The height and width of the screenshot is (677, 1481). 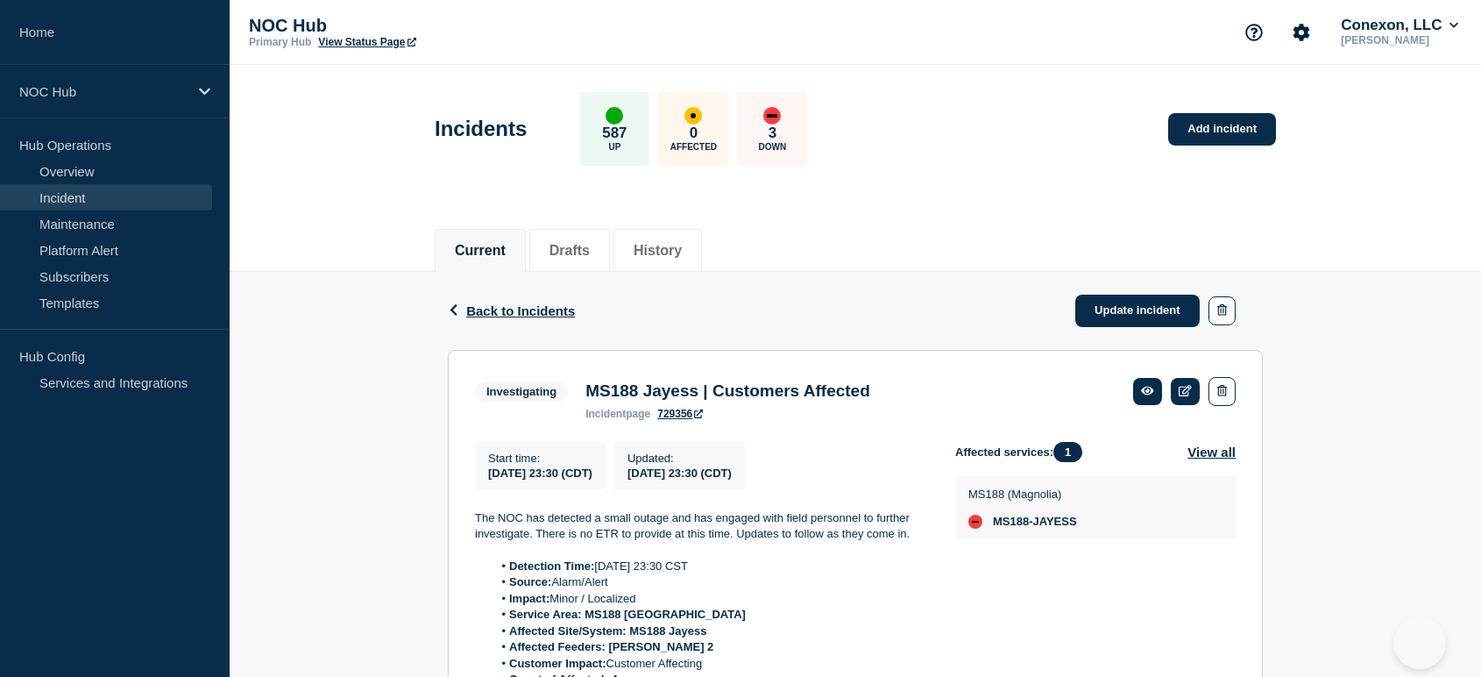 What do you see at coordinates (710, 664) in the screenshot?
I see `li: Customer Affecting` at bounding box center [710, 664].